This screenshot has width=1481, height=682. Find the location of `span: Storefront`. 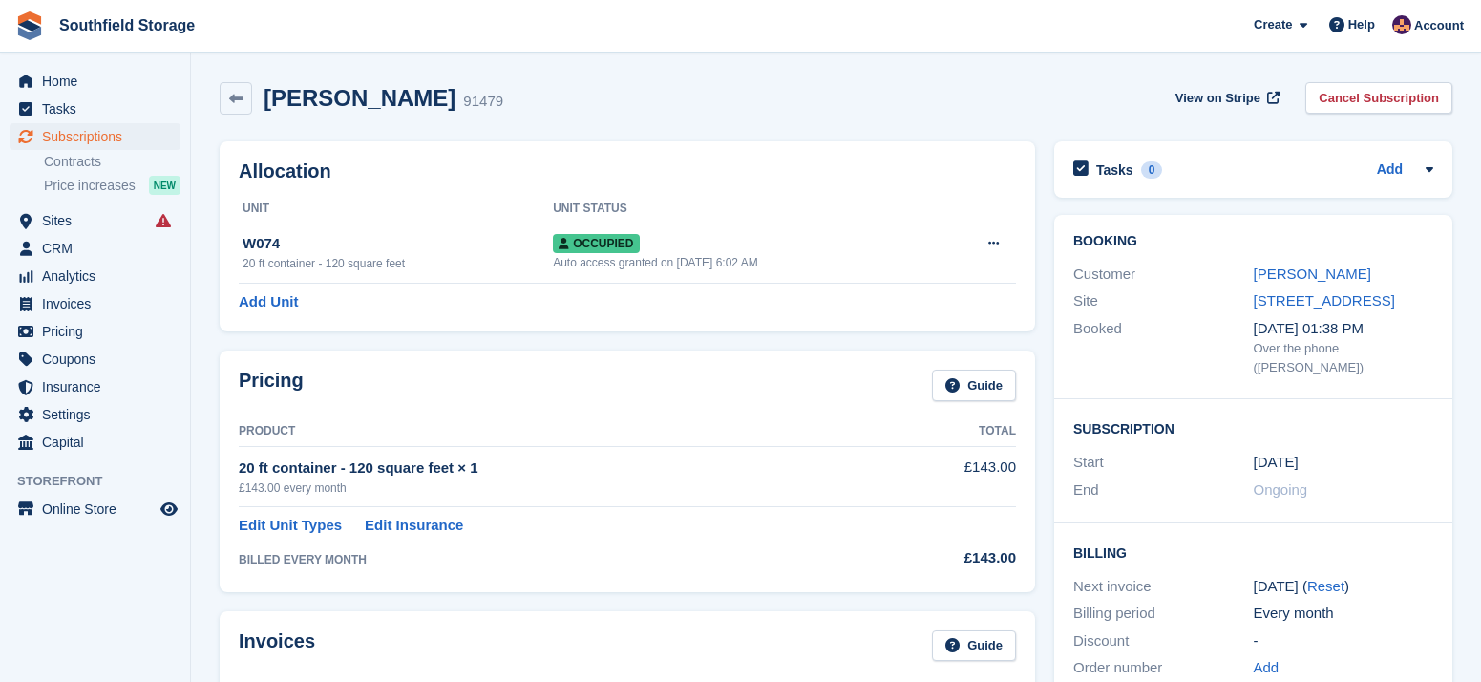

span: Storefront is located at coordinates (103, 481).